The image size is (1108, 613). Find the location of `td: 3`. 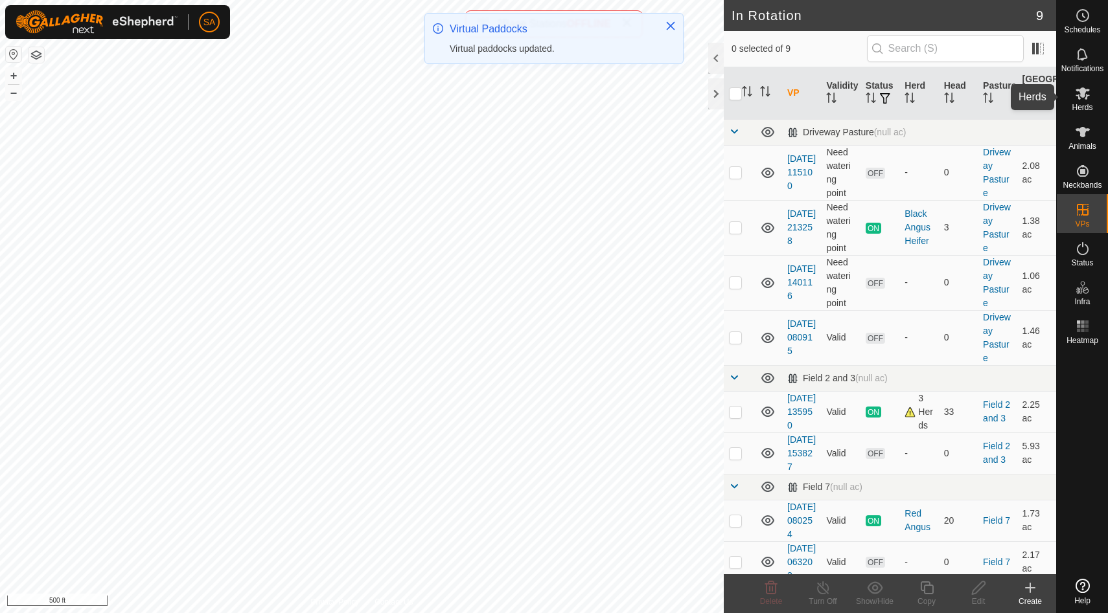

td: 3 is located at coordinates (958, 227).